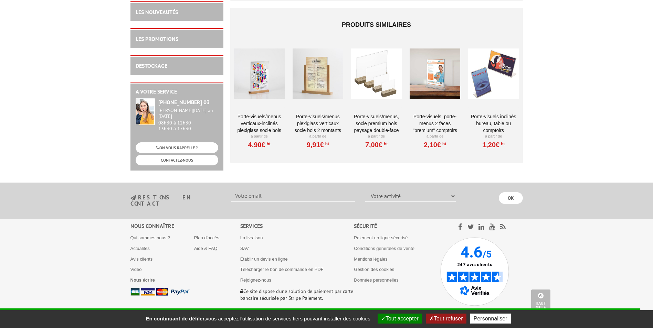 The width and height of the screenshot is (653, 328). Describe the element at coordinates (435, 145) in the screenshot. I see `a: 2,10€HT` at that location.